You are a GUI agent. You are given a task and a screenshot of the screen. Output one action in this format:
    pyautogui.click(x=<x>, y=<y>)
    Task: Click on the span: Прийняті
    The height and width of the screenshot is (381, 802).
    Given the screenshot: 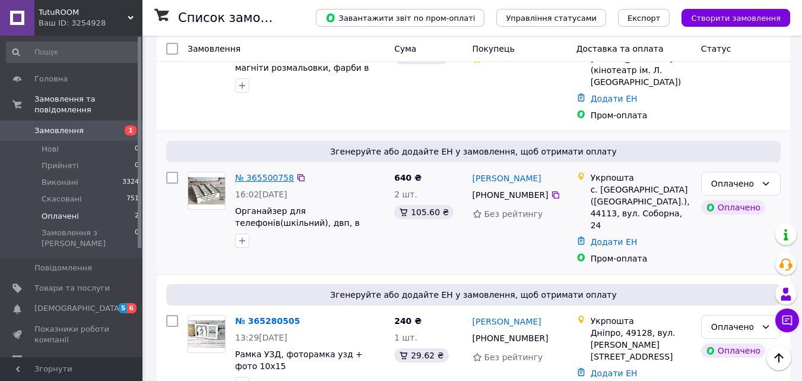 What is the action you would take?
    pyautogui.click(x=60, y=166)
    